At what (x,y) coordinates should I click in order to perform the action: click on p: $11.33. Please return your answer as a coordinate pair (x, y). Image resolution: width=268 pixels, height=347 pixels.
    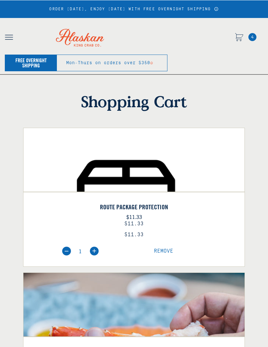
    Looking at the image, I should click on (134, 217).